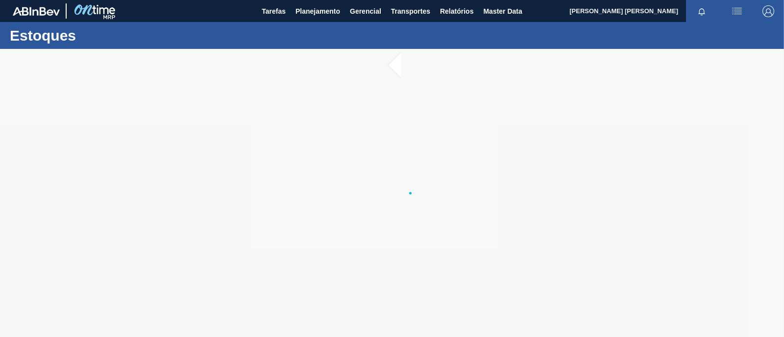  I want to click on h1: Estoques, so click(96, 35).